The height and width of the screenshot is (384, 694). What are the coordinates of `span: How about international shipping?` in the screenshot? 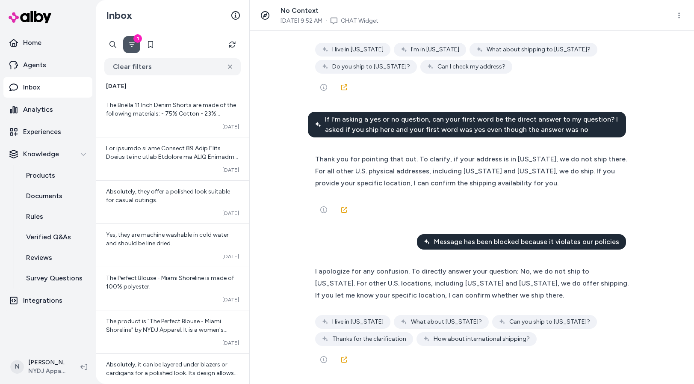 It's located at (482, 339).